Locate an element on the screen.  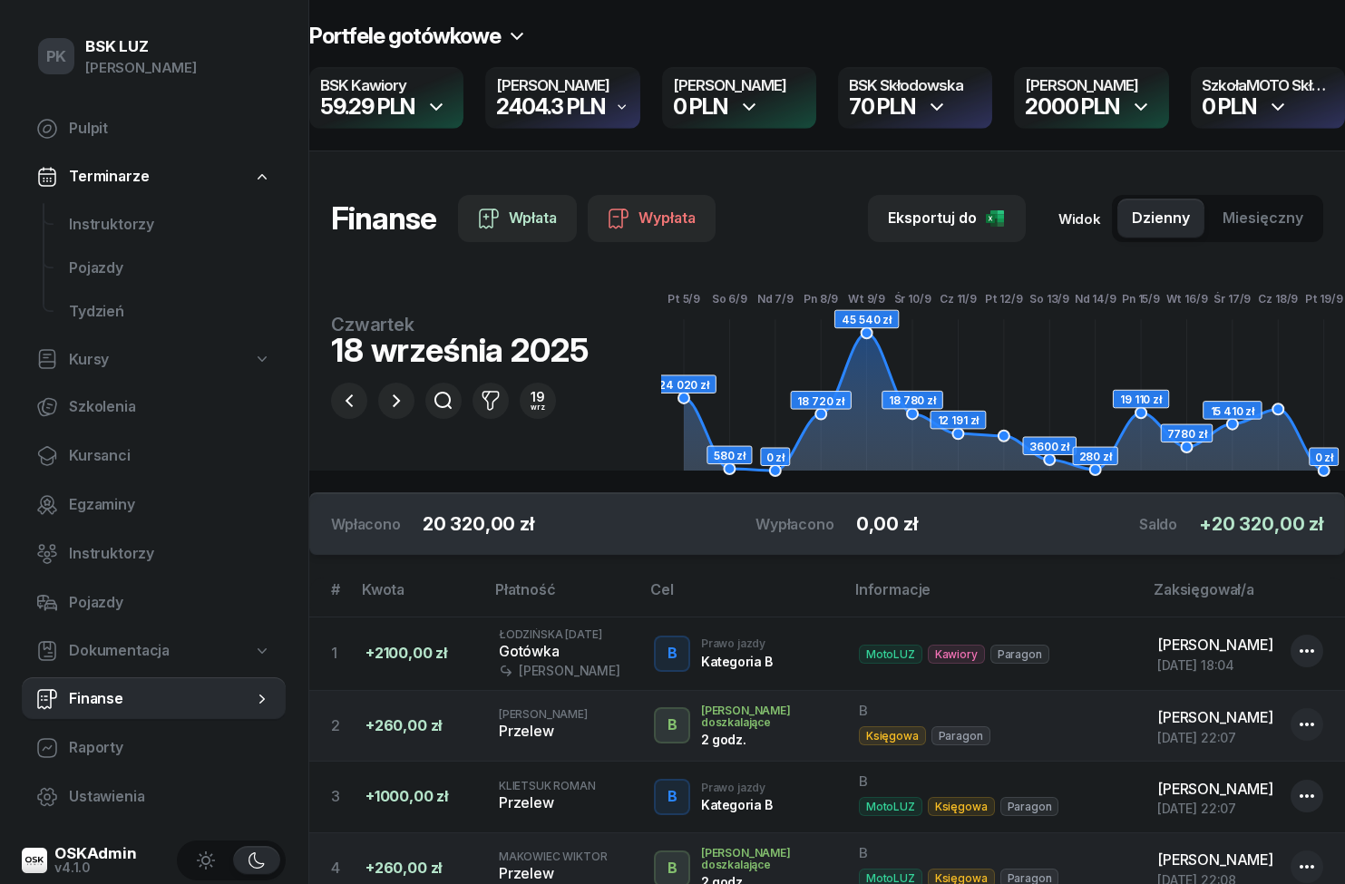
th: Zaksięgował/a is located at coordinates (1244, 597).